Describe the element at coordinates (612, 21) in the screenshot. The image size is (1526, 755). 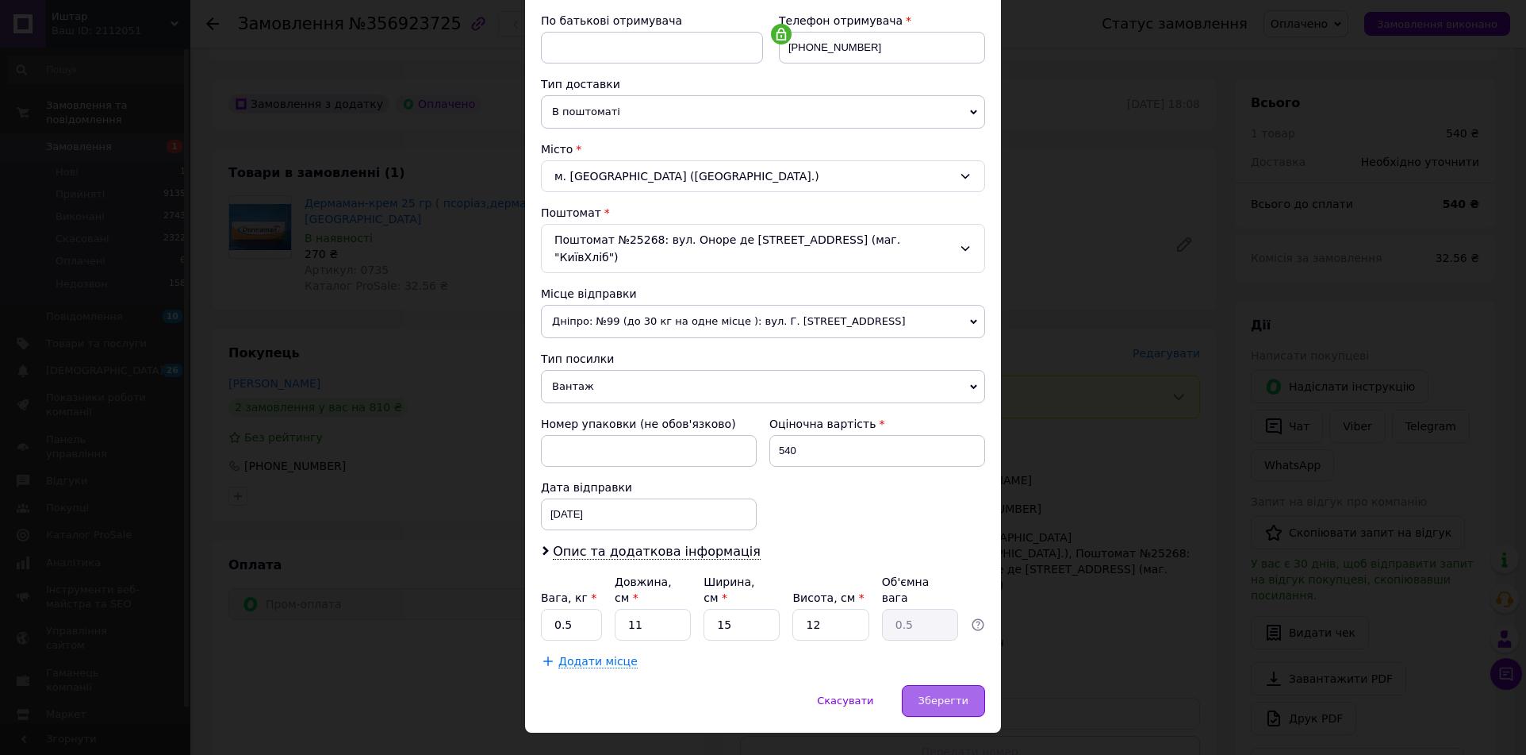
I see `span: По батькові отримувача` at that location.